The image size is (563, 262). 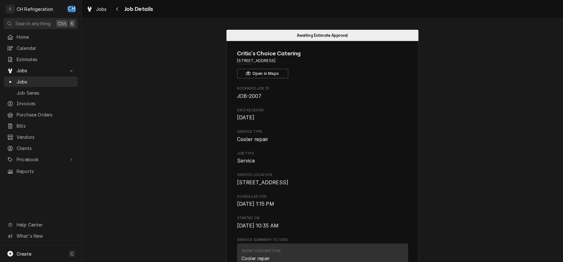 What do you see at coordinates (45, 59) in the screenshot?
I see `span: Estimates` at bounding box center [45, 59].